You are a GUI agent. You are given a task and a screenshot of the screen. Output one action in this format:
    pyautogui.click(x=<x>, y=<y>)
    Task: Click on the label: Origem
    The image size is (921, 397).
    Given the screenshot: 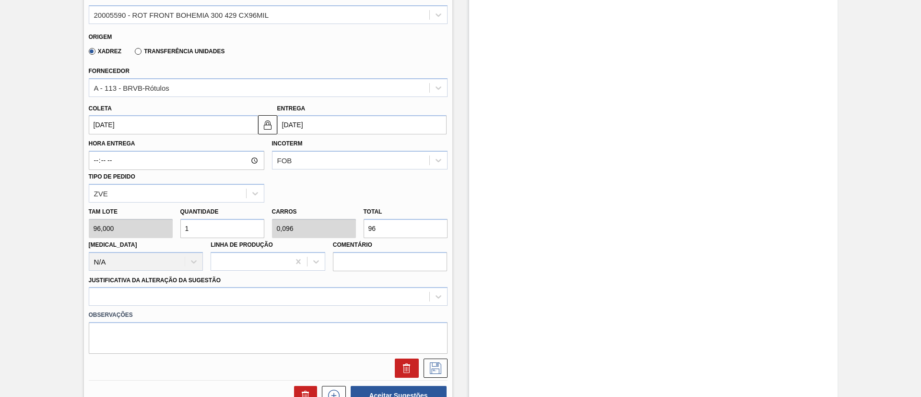 What is the action you would take?
    pyautogui.click(x=100, y=37)
    